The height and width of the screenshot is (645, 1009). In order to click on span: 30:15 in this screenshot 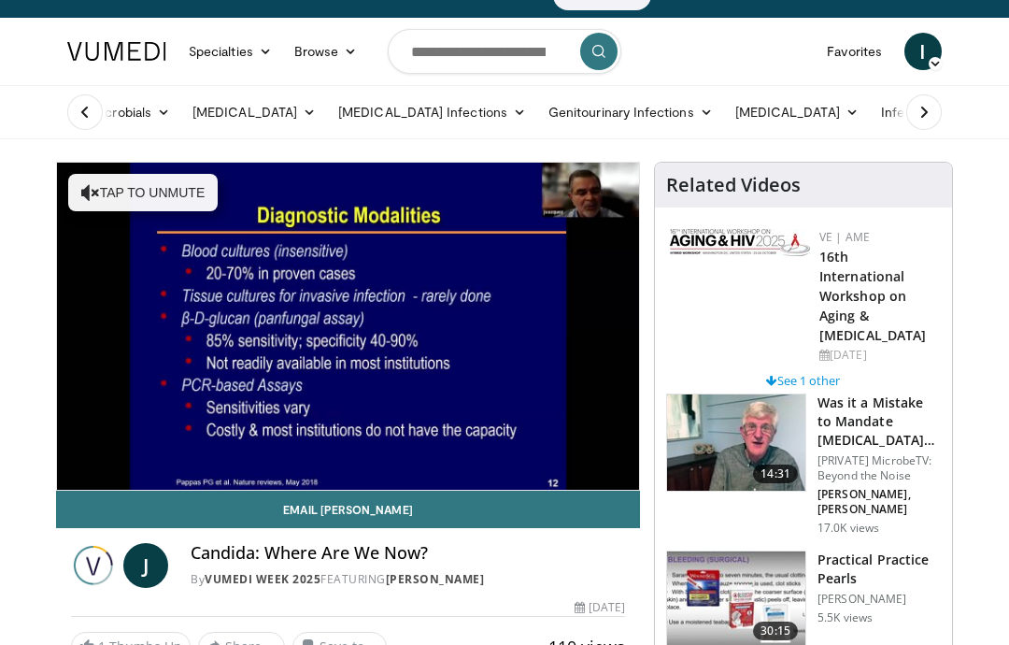, I will do `click(776, 631)`.